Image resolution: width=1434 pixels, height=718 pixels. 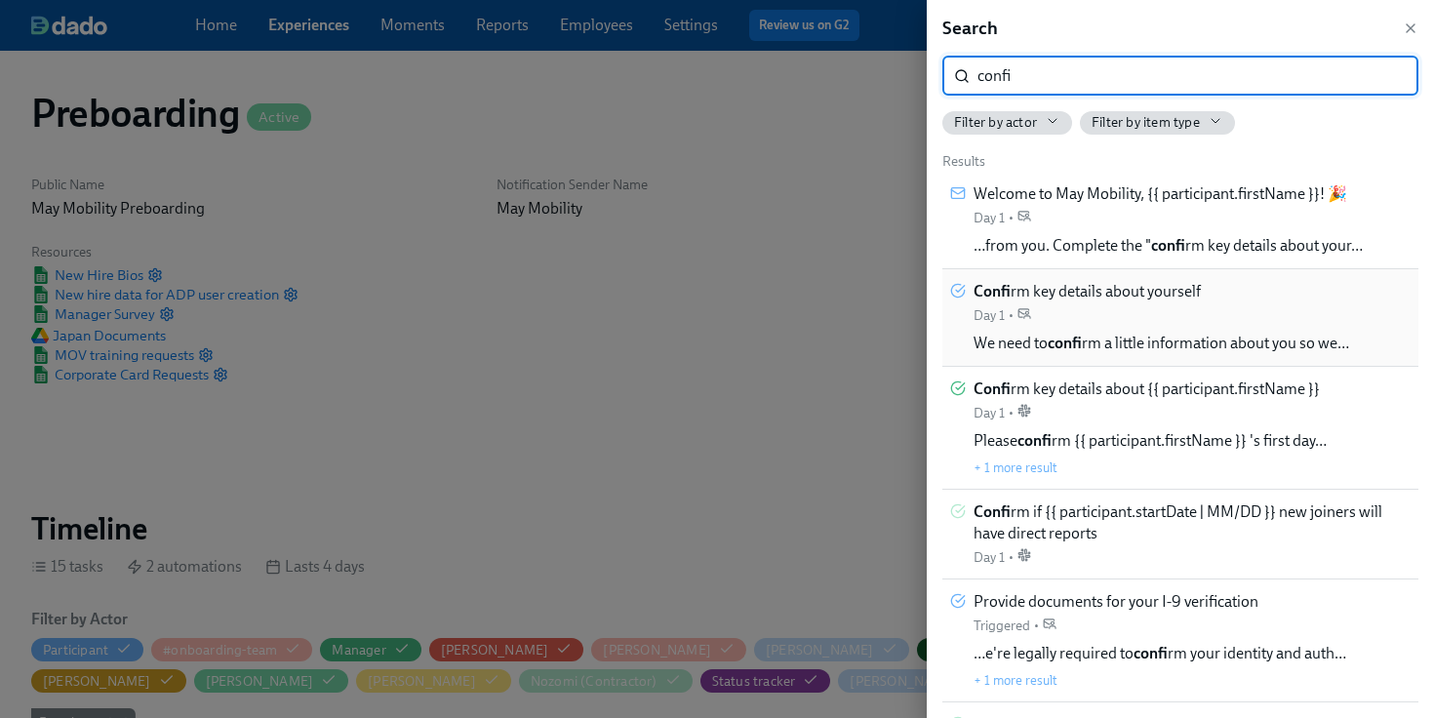 I want to click on div: Welcome to May Mobility, {{ participant.firstName }}! 🎉Day 1•…from you. Complete the "confirm key..., so click(x=1180, y=220).